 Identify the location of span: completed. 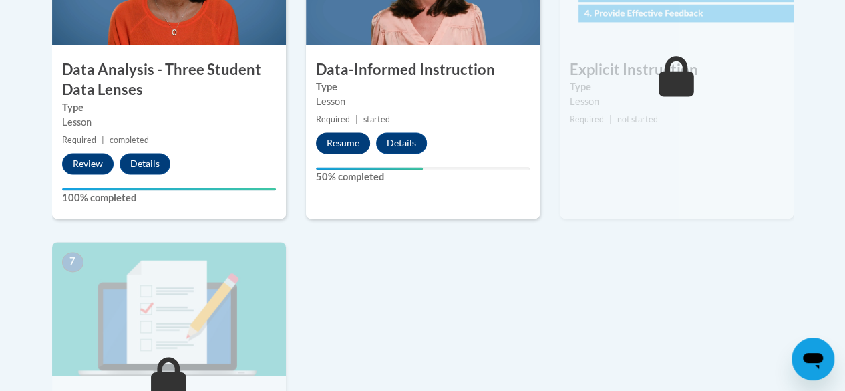
(129, 140).